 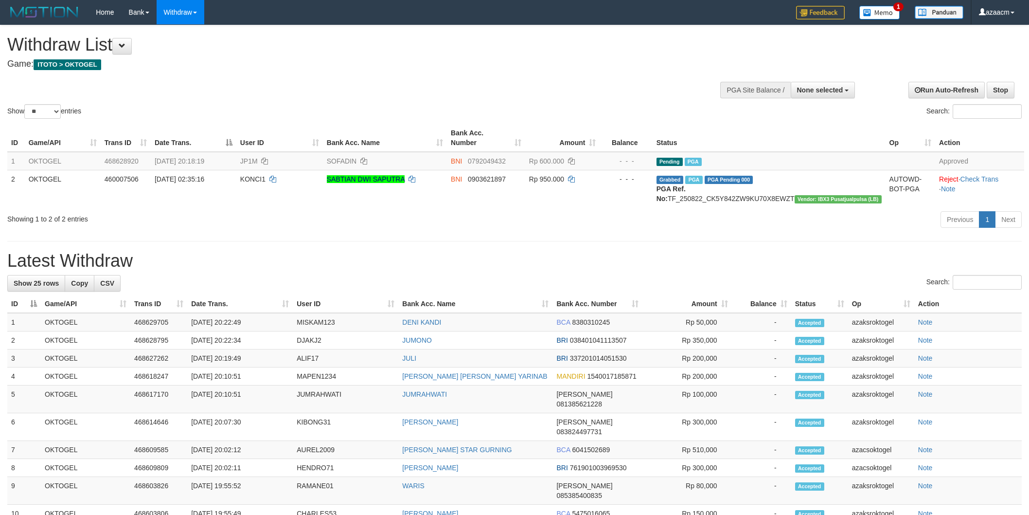 I want to click on span: Copy 085385400835 to clipboard, so click(x=579, y=495).